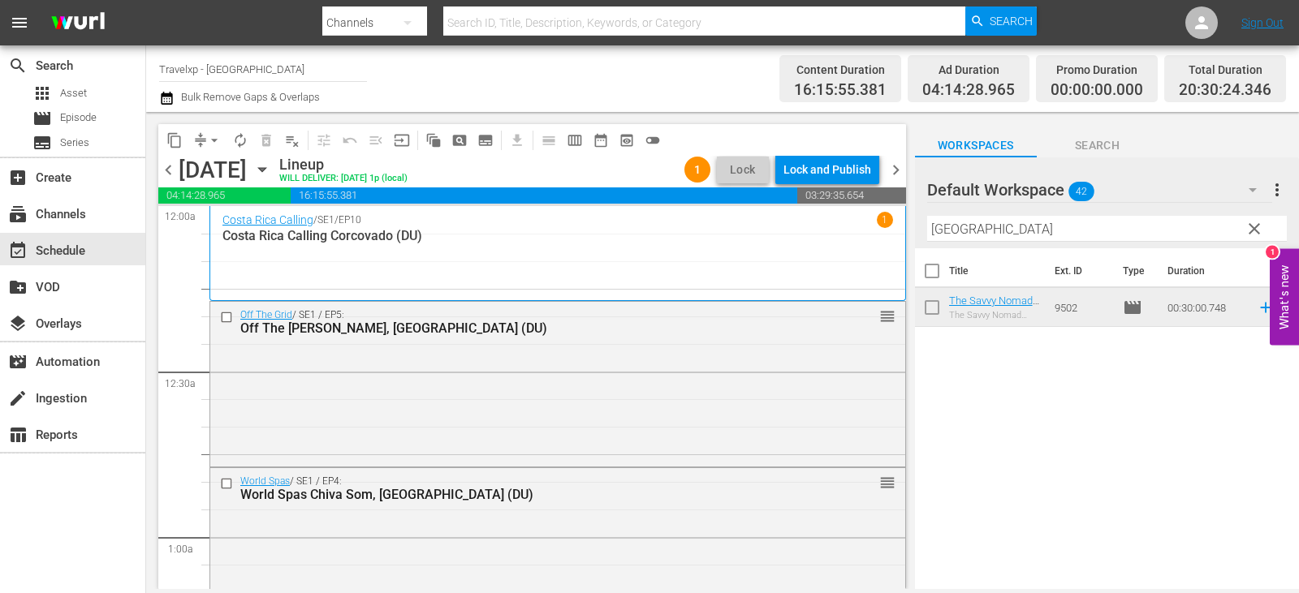 The width and height of the screenshot is (1299, 593). I want to click on span: content_copy, so click(175, 140).